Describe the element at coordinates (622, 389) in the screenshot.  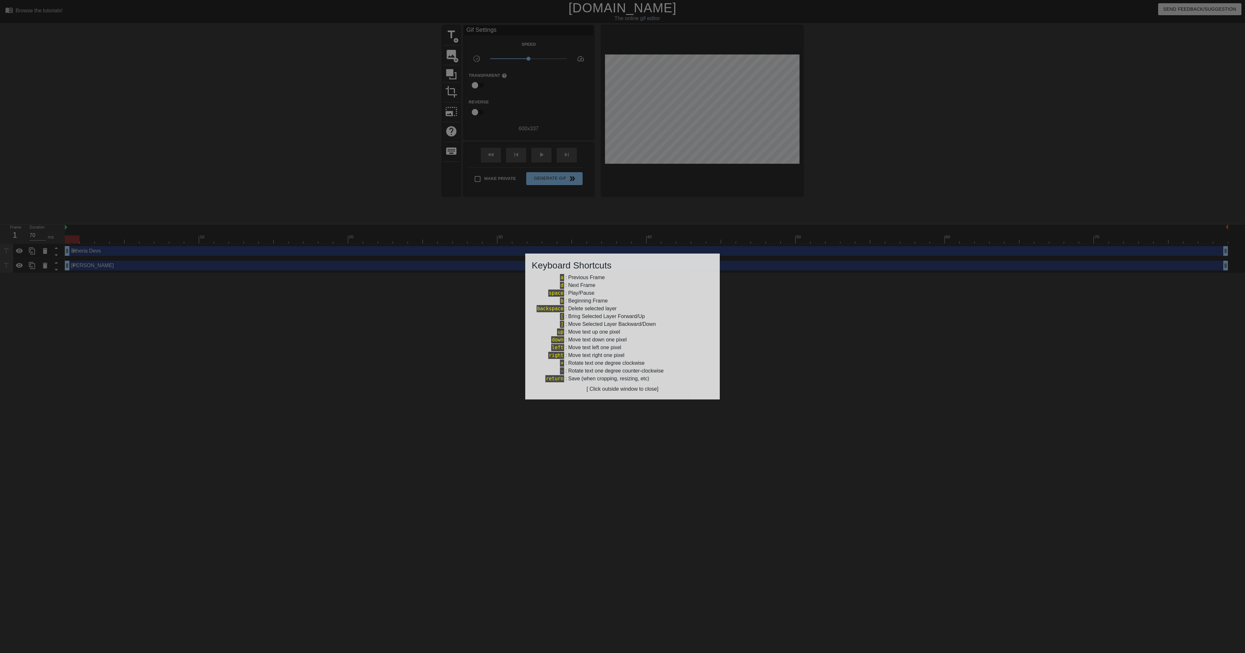
I see `div: [ Click outside window to close]` at that location.